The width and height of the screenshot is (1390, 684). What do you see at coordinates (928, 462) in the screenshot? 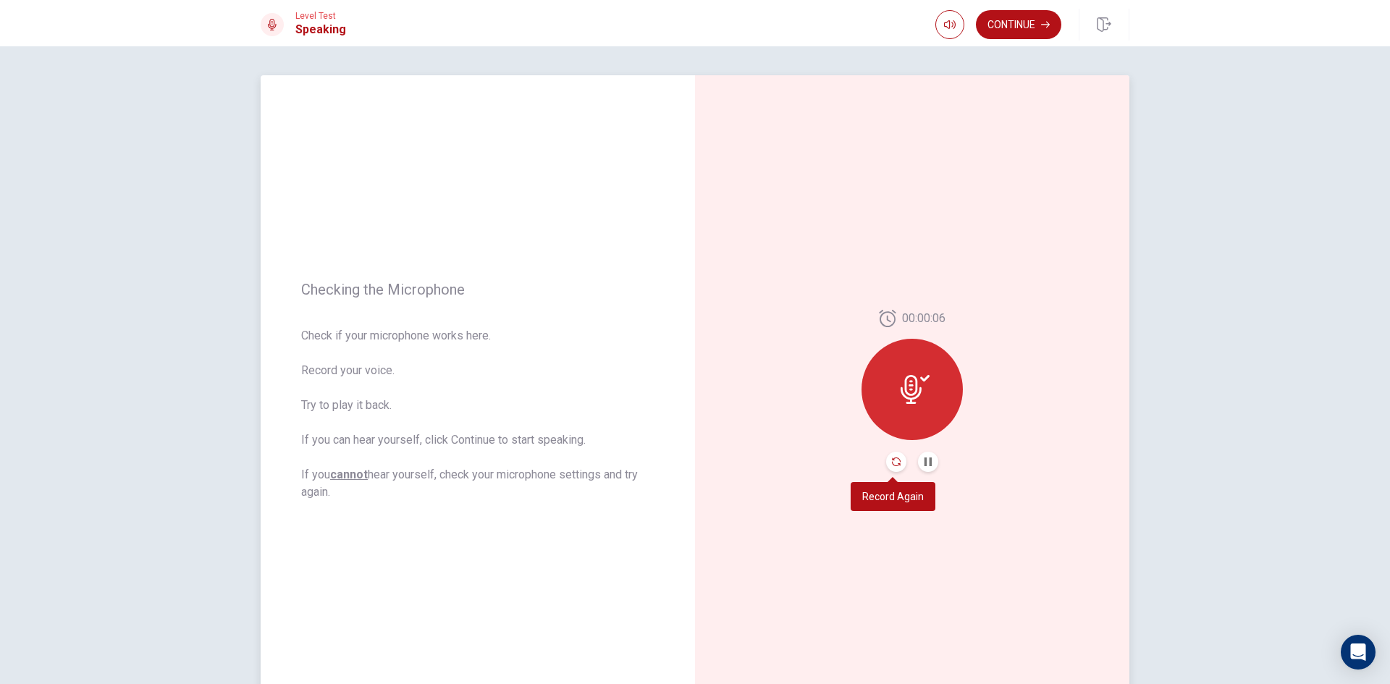
I see `button: Pause Audio` at bounding box center [928, 462].